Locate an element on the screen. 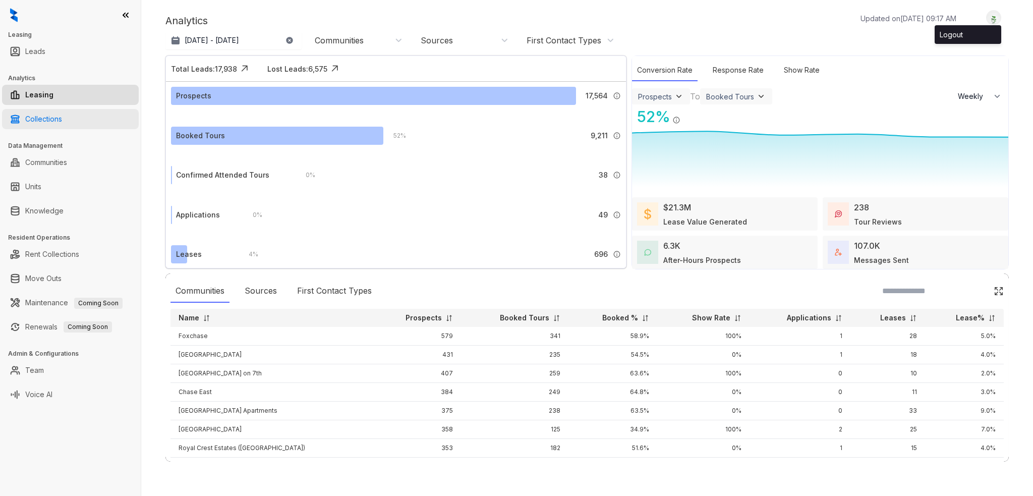 This screenshot has width=1033, height=496. img: SearchIcon is located at coordinates (976, 290).